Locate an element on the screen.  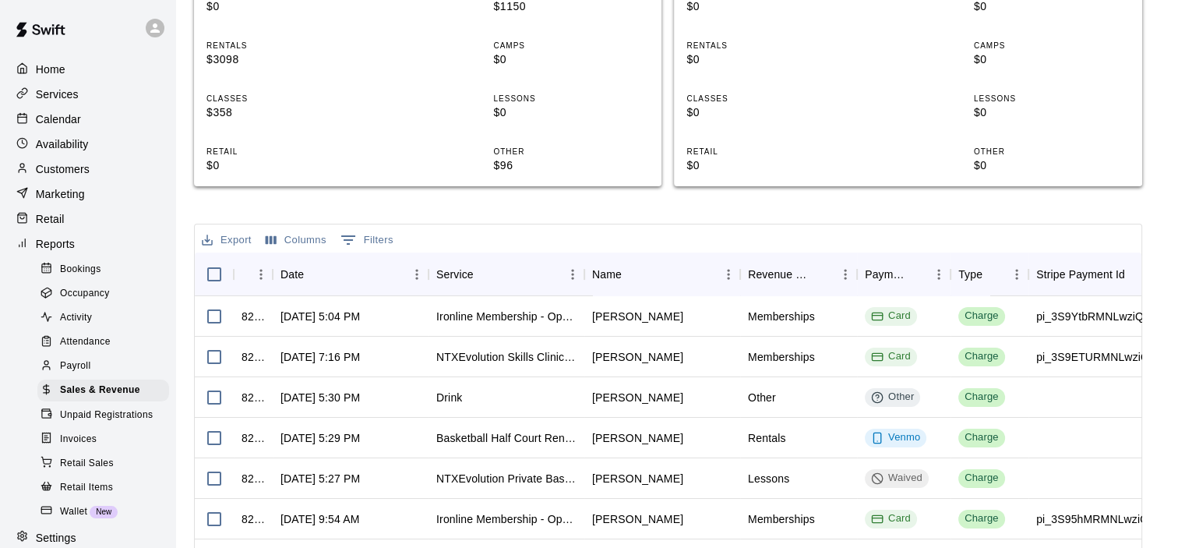
a: Calendar is located at coordinates (87, 119).